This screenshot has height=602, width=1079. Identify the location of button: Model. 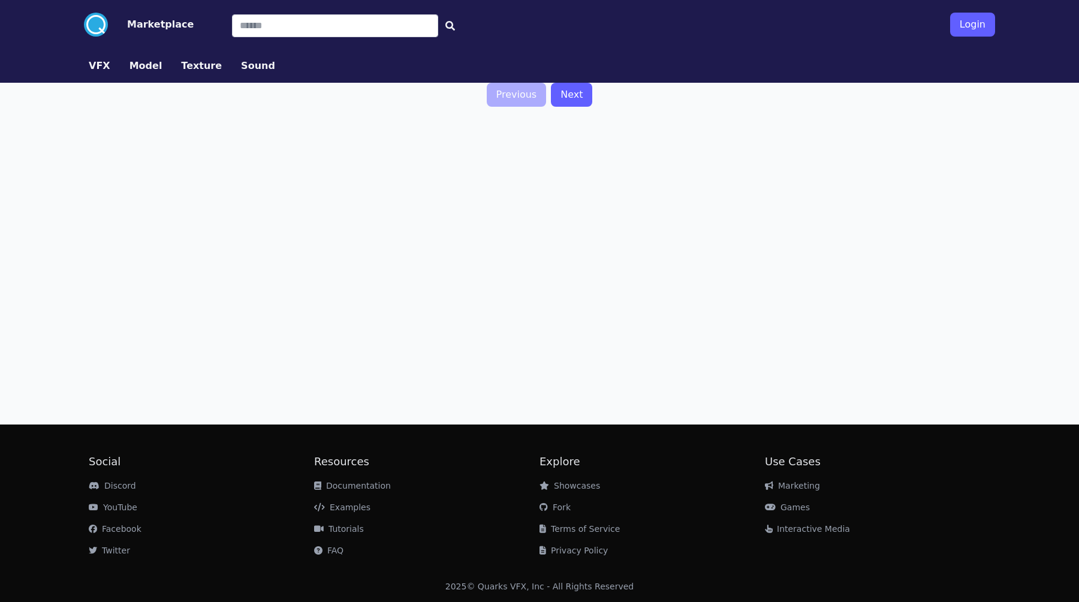
(146, 66).